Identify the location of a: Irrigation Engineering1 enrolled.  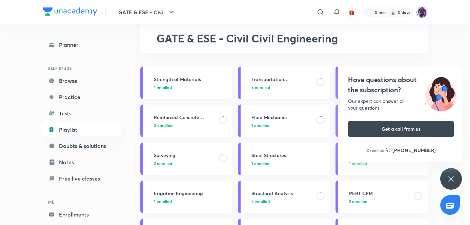
(186, 197).